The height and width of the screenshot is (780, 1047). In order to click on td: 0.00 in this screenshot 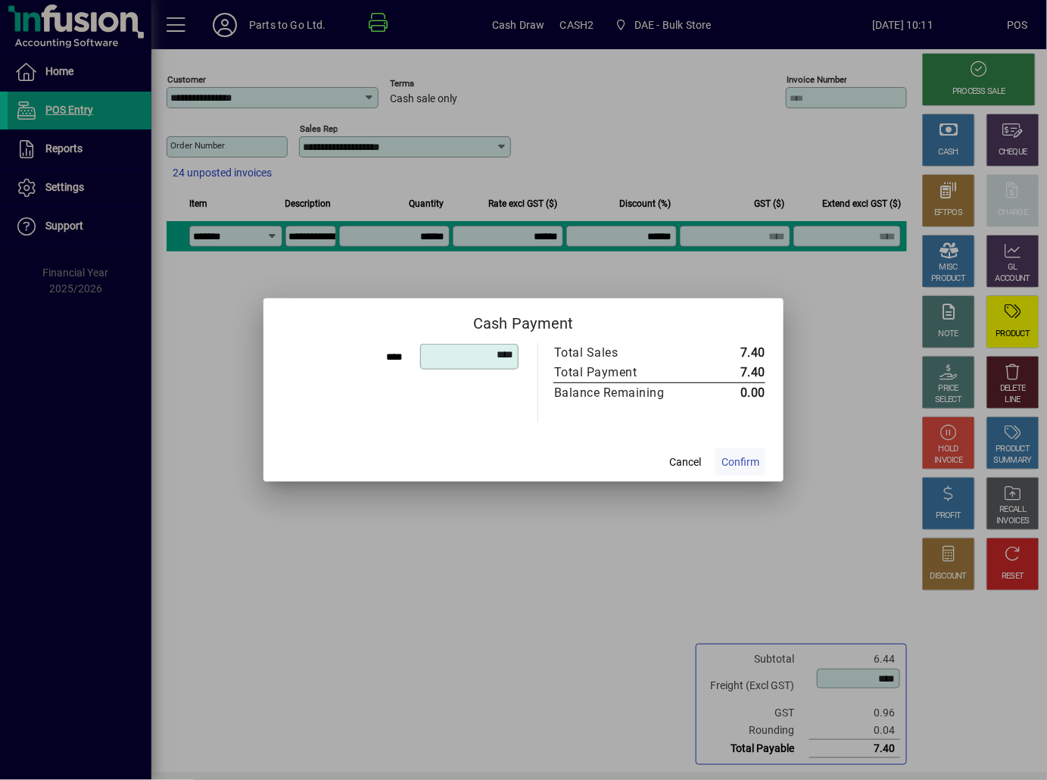, I will do `click(731, 393)`.